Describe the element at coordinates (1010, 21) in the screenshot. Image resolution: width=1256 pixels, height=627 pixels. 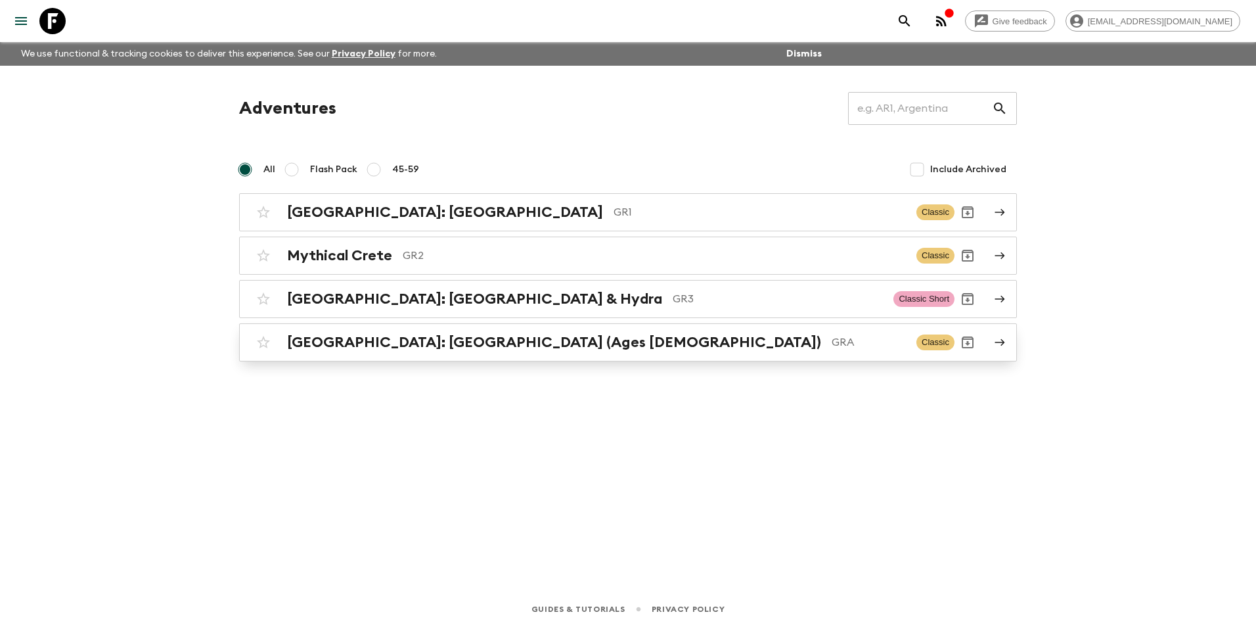
I see `a: Give feedback` at that location.